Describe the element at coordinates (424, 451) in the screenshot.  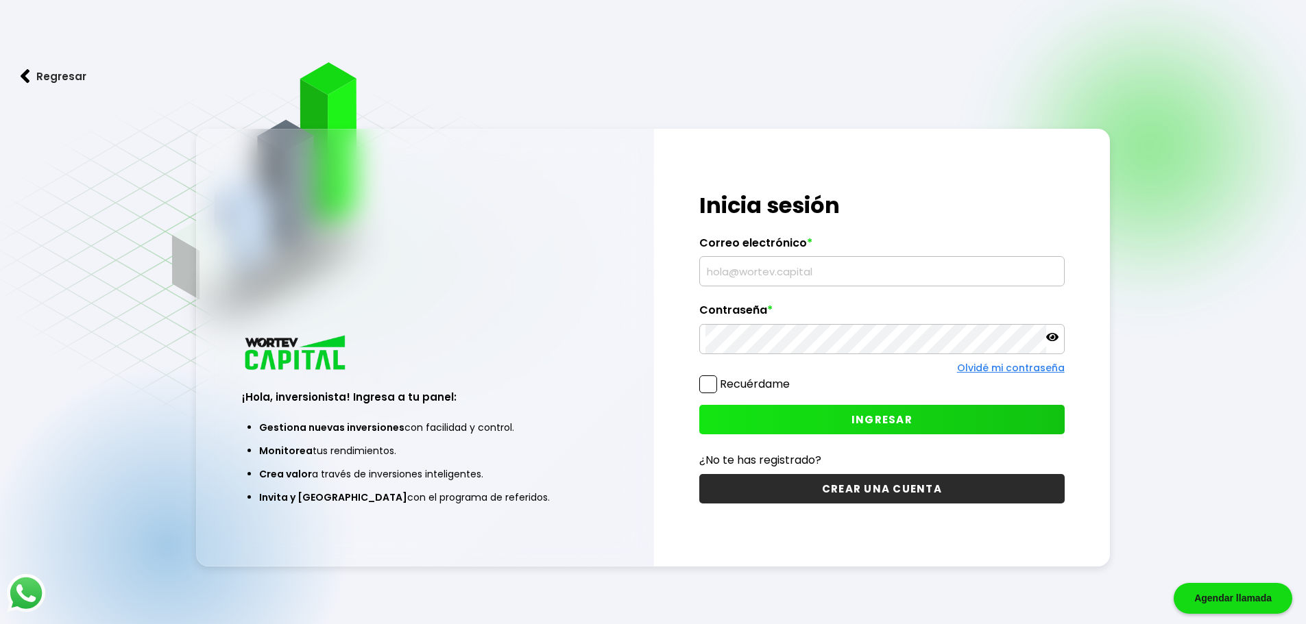
I see `li: tus rendimientos.` at that location.